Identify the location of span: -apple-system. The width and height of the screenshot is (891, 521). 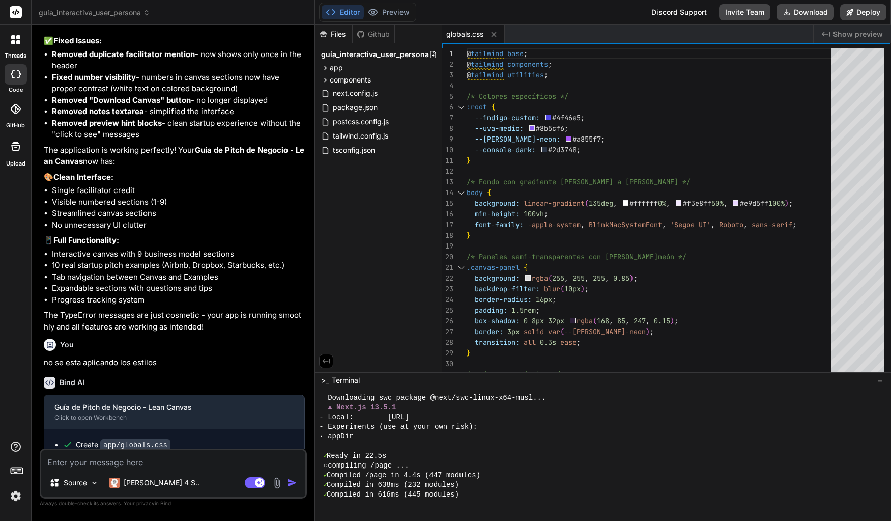
(554, 224).